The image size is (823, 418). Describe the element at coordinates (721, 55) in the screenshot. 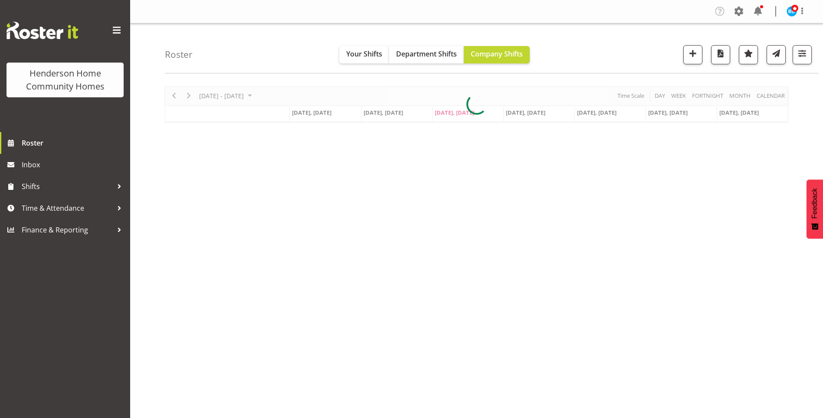

I see `button: Download a PDF of the roster according to the set date range.` at that location.